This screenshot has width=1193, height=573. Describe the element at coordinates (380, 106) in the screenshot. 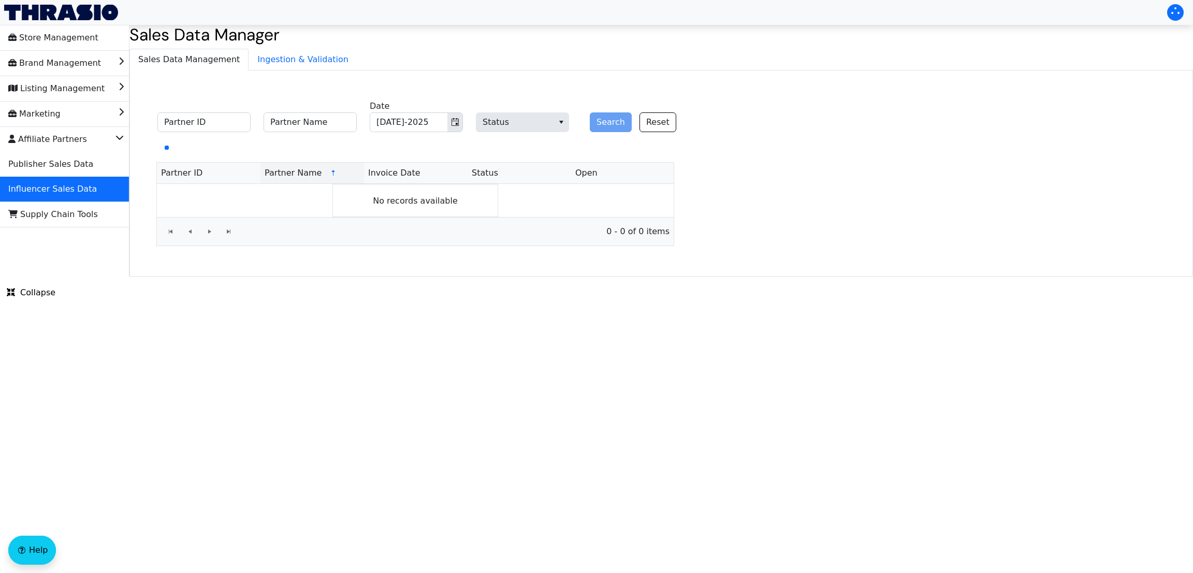

I see `label: Date` at that location.